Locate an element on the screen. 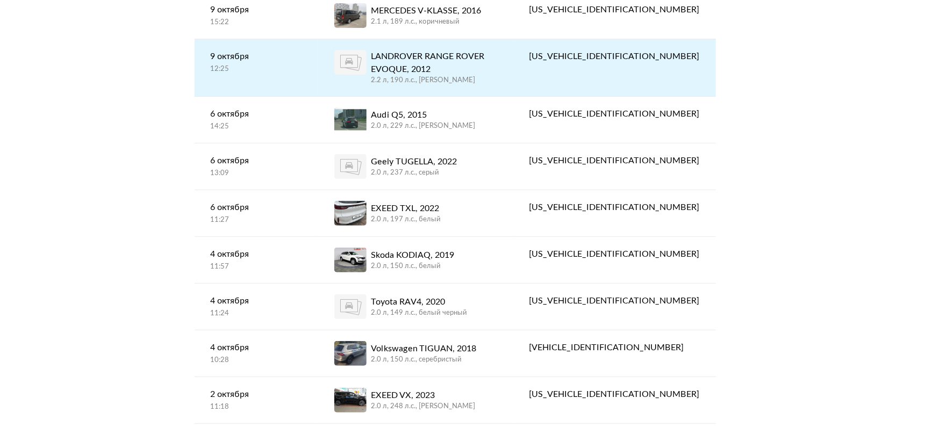  div: Toyota RAV4, 2020 is located at coordinates (419, 302).